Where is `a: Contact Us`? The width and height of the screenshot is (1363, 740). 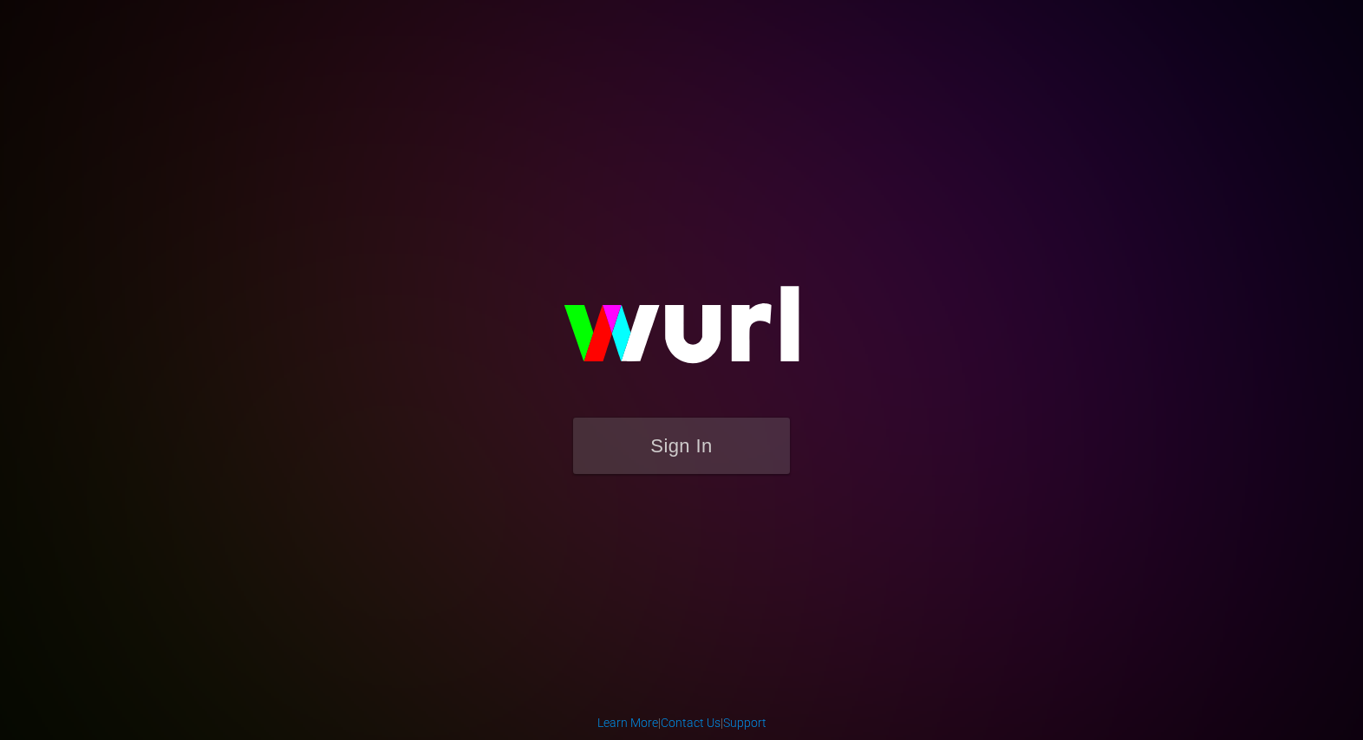 a: Contact Us is located at coordinates (690, 723).